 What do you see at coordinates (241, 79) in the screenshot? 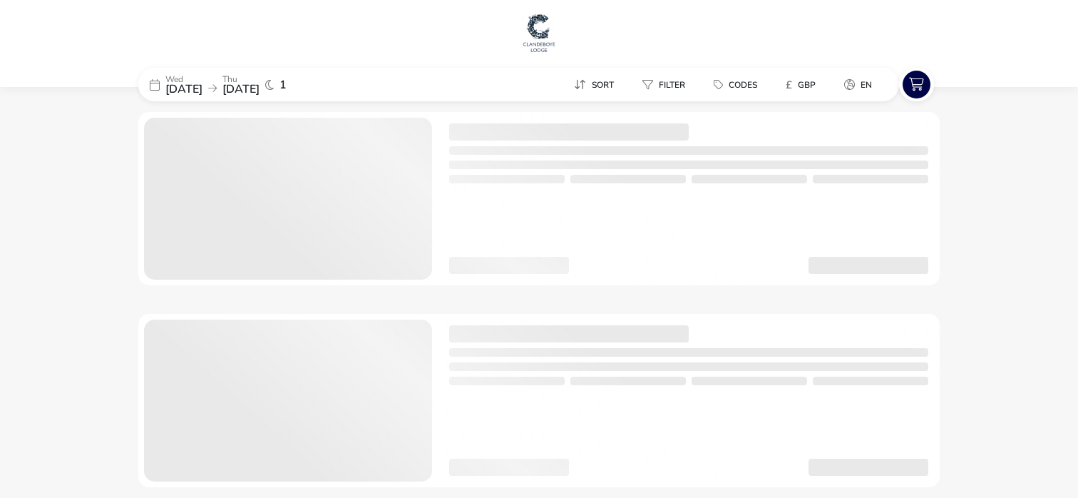
I see `p: Thu` at bounding box center [241, 79].